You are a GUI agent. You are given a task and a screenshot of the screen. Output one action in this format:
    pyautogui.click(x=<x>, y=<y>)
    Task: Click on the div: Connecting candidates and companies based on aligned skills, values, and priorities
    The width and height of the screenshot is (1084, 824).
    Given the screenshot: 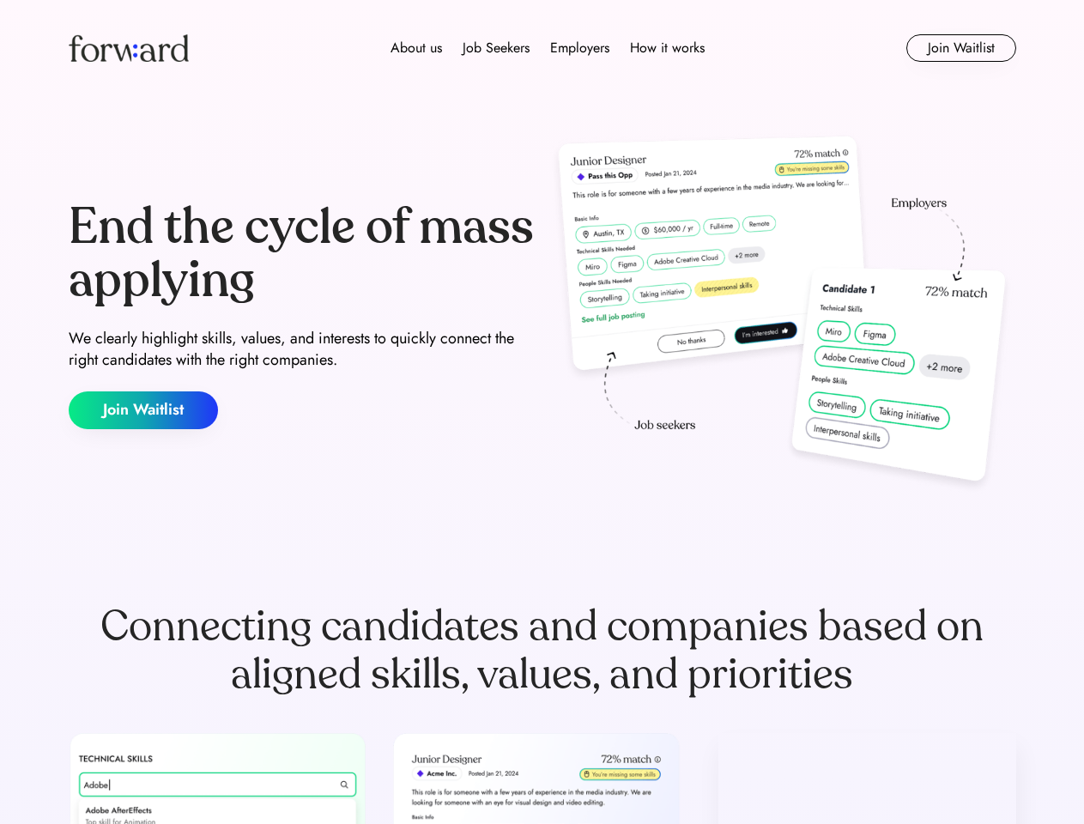 What is the action you would take?
    pyautogui.click(x=542, y=650)
    